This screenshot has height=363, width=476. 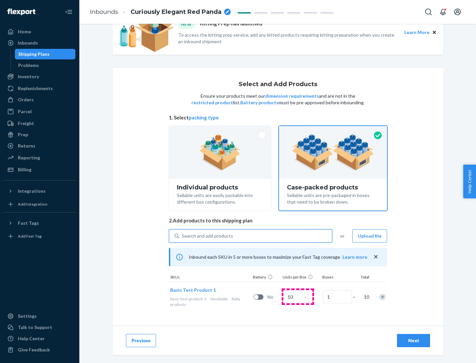 What do you see at coordinates (40, 236) in the screenshot?
I see `a: Add Fast Tag` at bounding box center [40, 236].